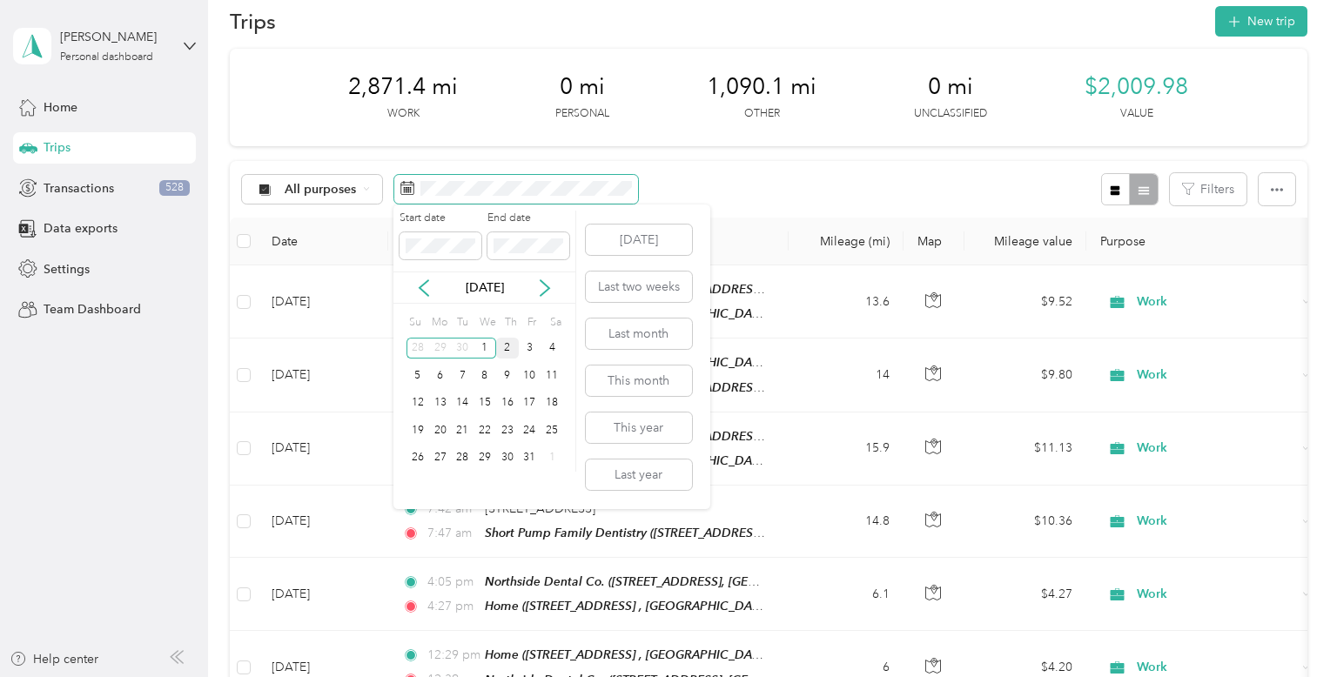 This screenshot has width=1337, height=677. Describe the element at coordinates (1209, 189) in the screenshot. I see `button: Filters` at that location.